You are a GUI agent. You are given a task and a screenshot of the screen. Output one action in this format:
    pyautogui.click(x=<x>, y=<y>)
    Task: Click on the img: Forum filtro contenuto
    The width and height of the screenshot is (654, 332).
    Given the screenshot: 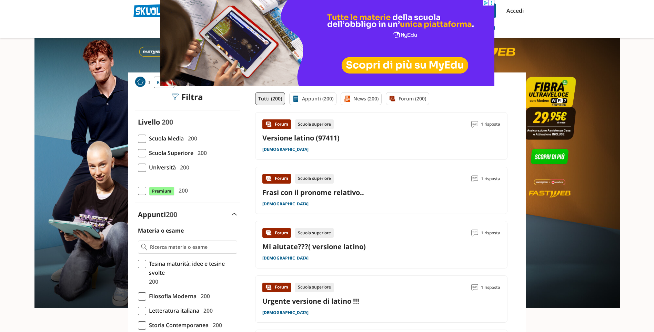 What is the action you would take?
    pyautogui.click(x=393, y=99)
    